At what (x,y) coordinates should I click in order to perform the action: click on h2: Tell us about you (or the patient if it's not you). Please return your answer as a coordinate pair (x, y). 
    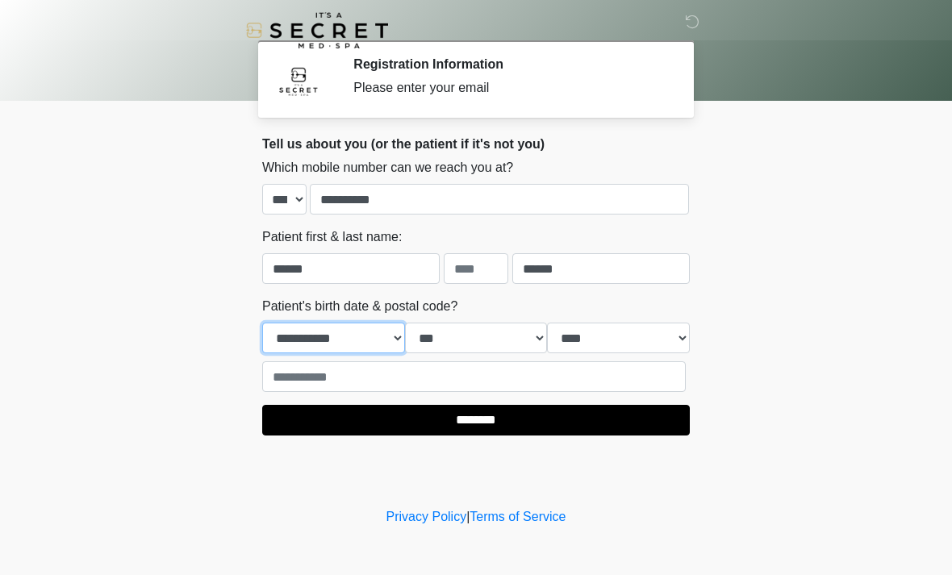
    Looking at the image, I should click on (476, 144).